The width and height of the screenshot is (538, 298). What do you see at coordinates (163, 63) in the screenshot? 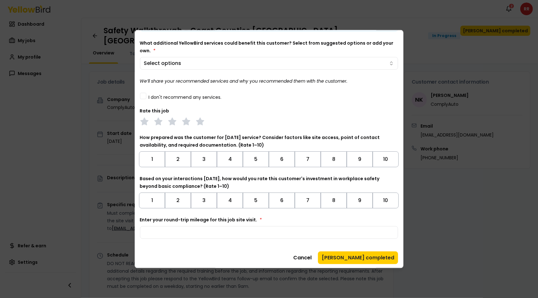
I see `span: Select options` at bounding box center [163, 63].